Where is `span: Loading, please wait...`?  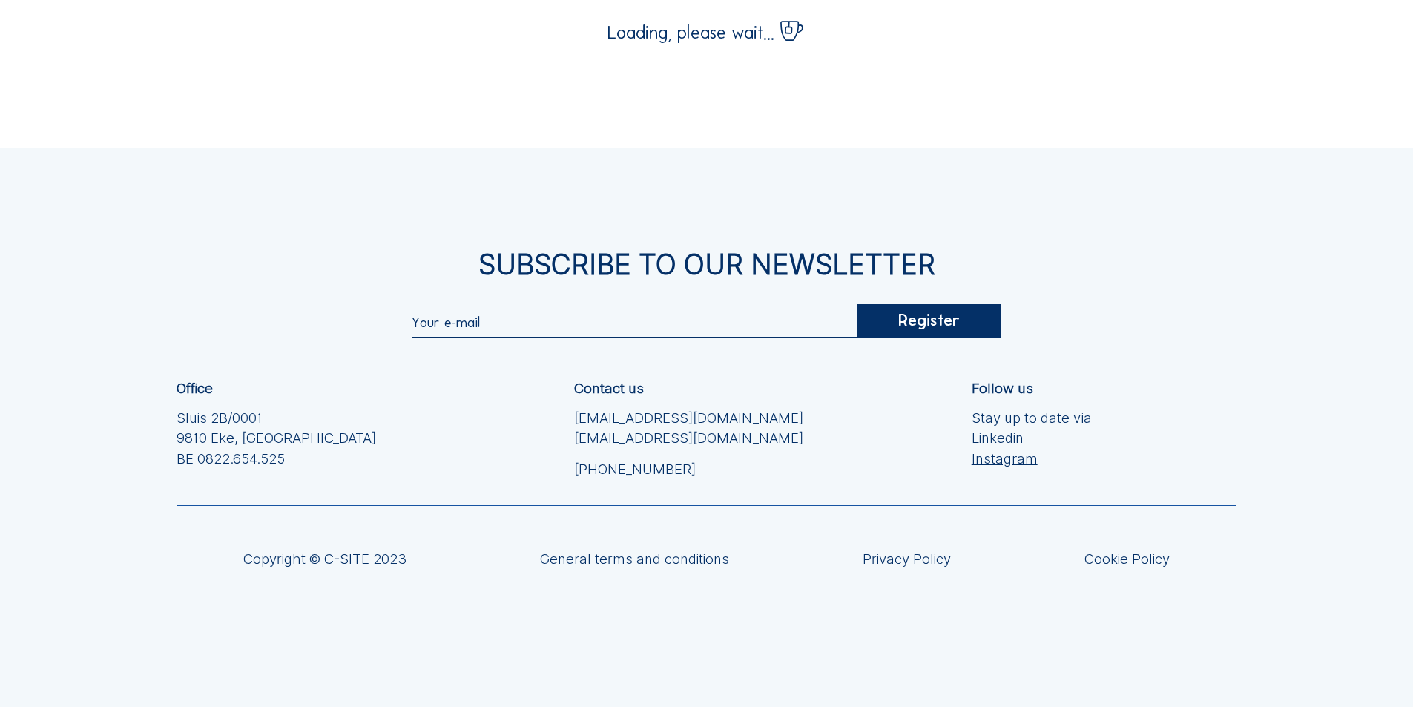
span: Loading, please wait... is located at coordinates (690, 33).